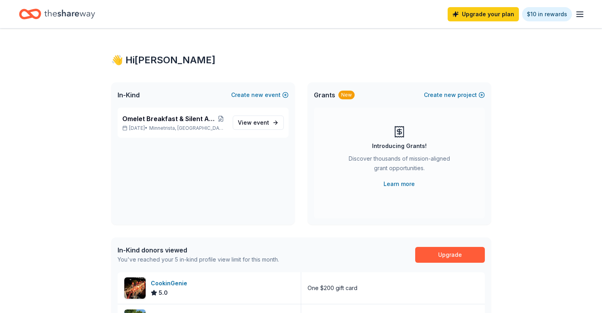 The width and height of the screenshot is (602, 313). Describe the element at coordinates (325, 95) in the screenshot. I see `span: Grants` at that location.